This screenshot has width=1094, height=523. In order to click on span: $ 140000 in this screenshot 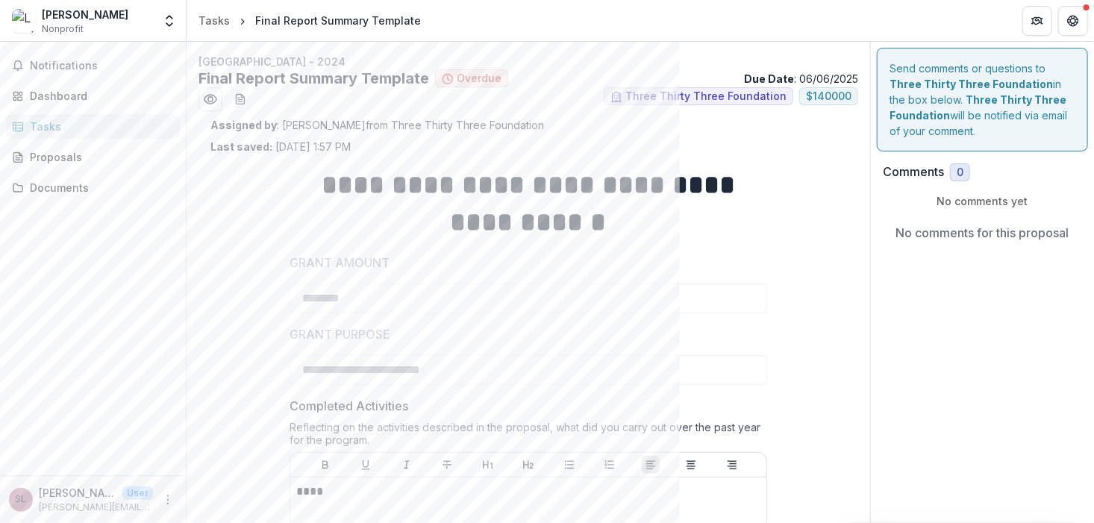, I will do `click(829, 96)`.